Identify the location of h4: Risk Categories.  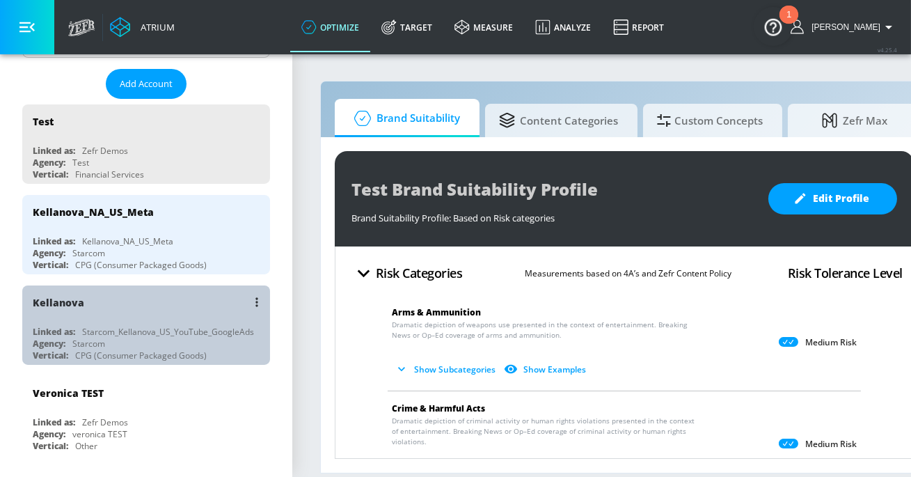
(419, 273).